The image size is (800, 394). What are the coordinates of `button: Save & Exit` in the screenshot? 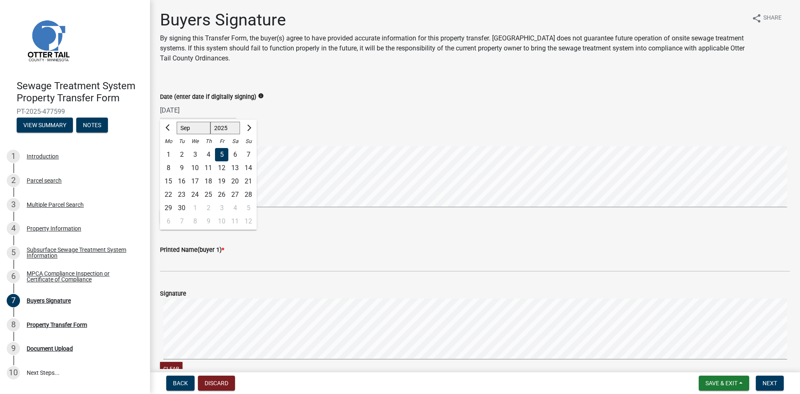 It's located at (724, 383).